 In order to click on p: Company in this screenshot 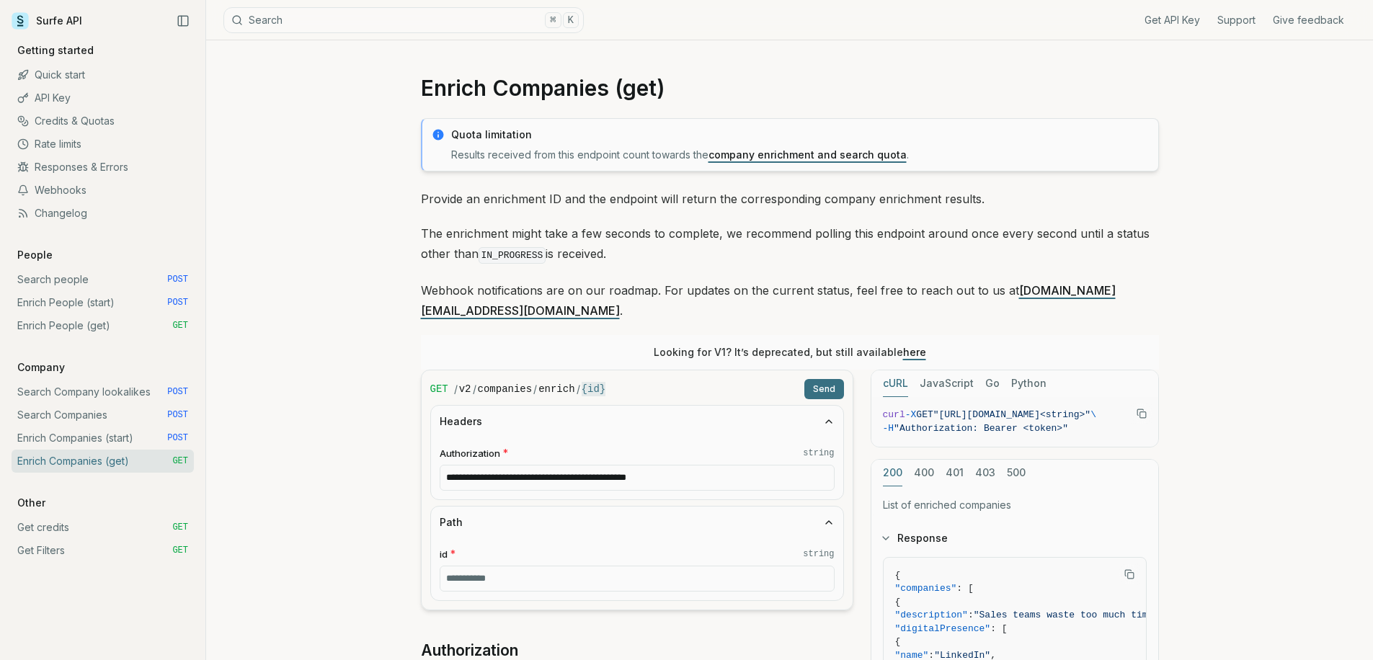, I will do `click(41, 368)`.